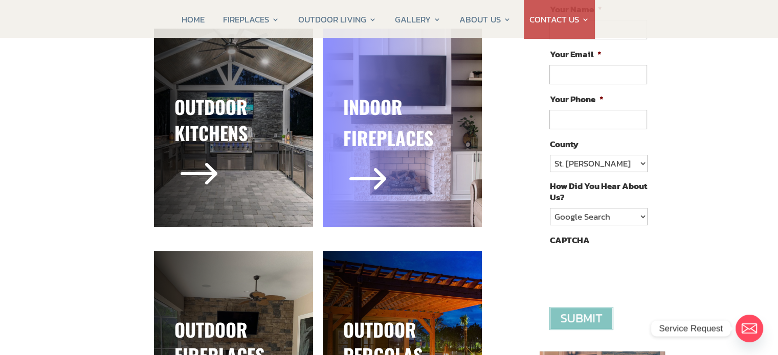 Image resolution: width=778 pixels, height=355 pixels. Describe the element at coordinates (402, 141) in the screenshot. I see `h3: fireplaces` at that location.